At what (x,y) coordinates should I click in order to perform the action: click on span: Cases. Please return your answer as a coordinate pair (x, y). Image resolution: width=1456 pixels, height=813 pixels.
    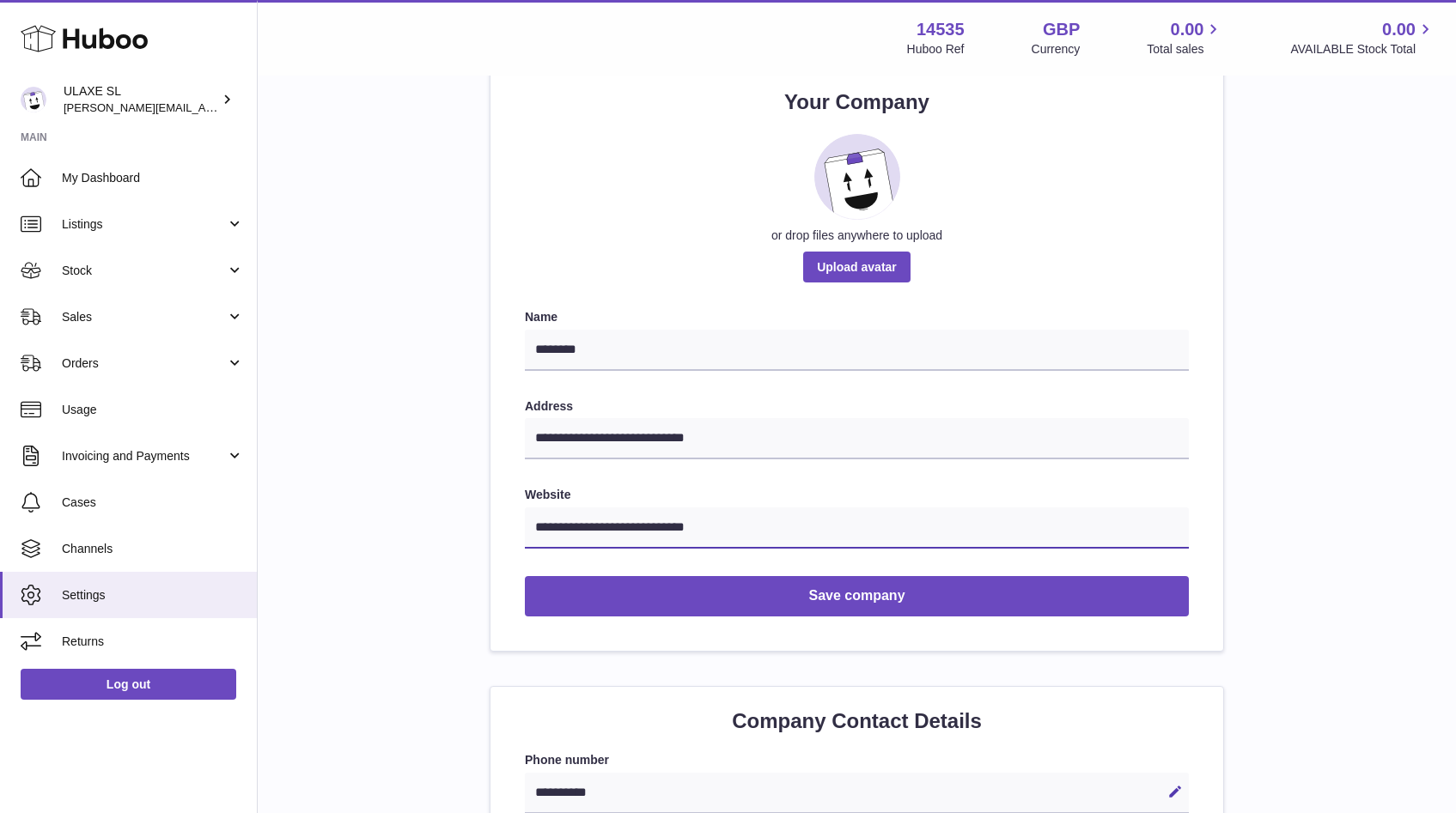
    Looking at the image, I should click on (153, 503).